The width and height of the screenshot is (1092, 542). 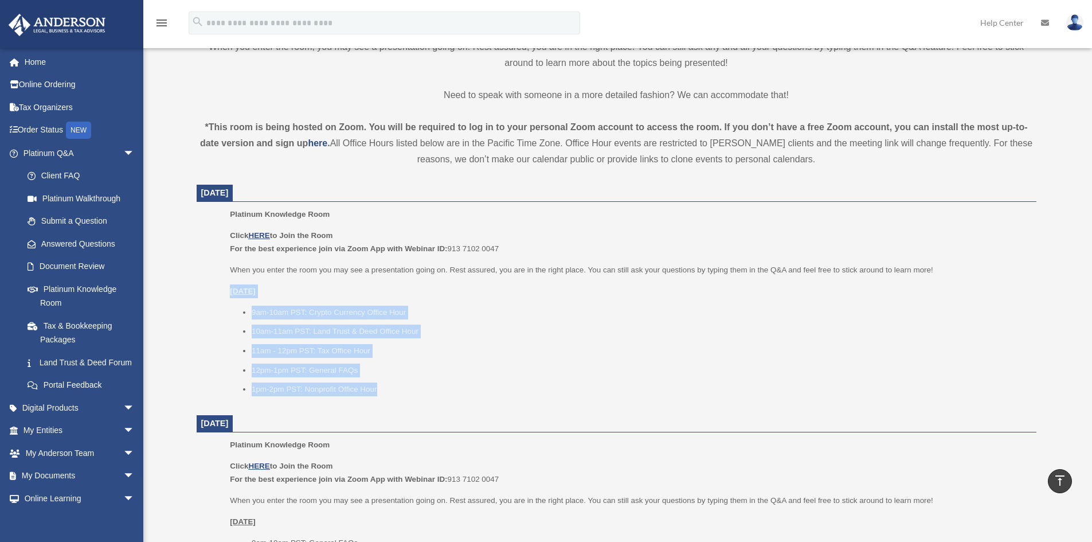 I want to click on a: Platinum Walkthrough, so click(x=84, y=198).